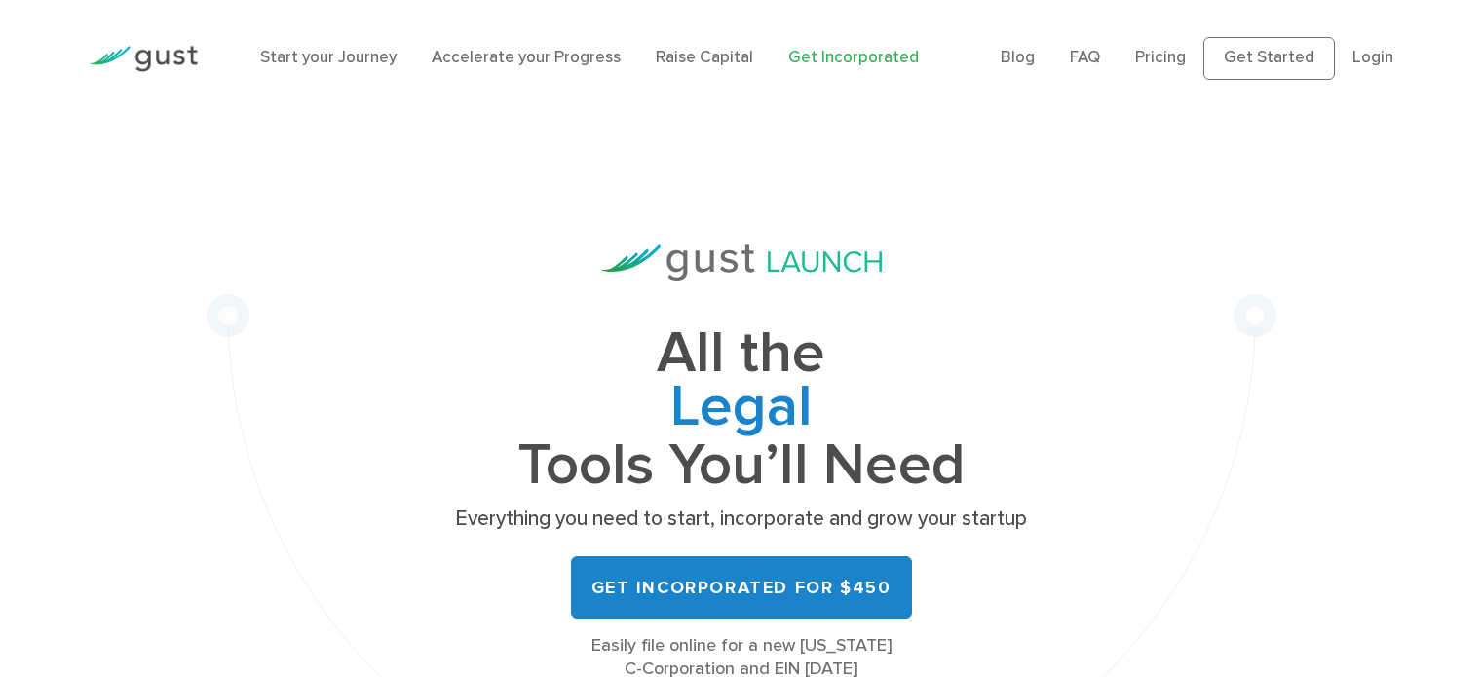  I want to click on h1: All the Tools You’ll Need, so click(742, 409).